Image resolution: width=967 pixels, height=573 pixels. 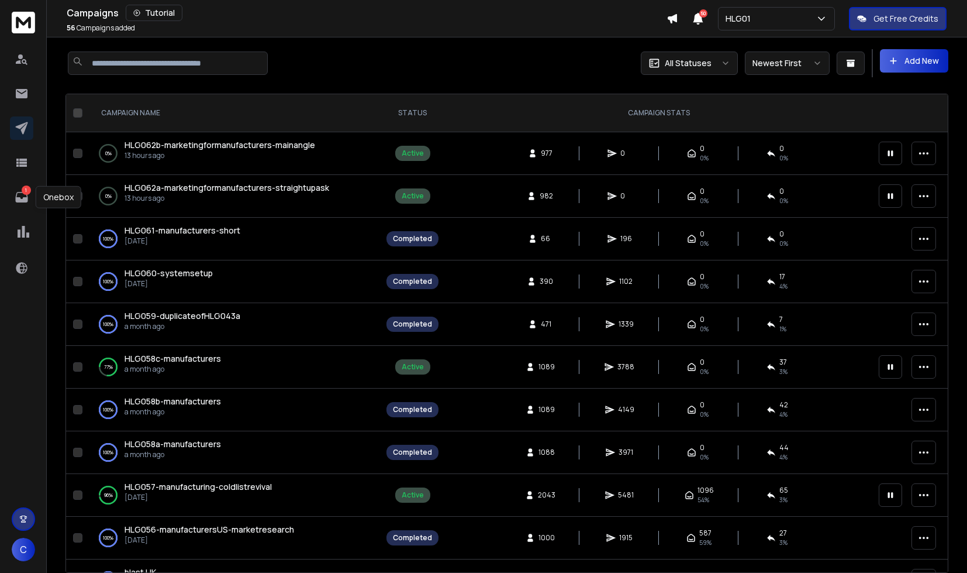 I want to click on button: Add New, so click(x=914, y=61).